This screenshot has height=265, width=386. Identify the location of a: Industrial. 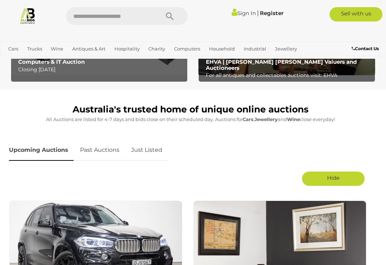
(255, 49).